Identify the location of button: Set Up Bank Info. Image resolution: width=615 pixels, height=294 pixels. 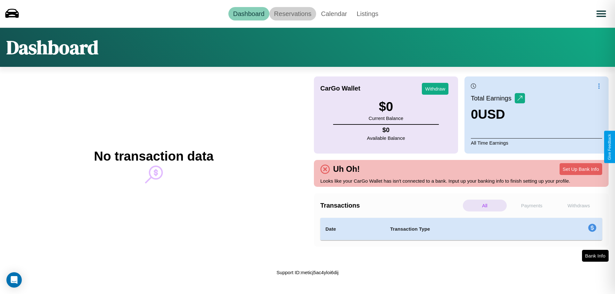
(580, 169).